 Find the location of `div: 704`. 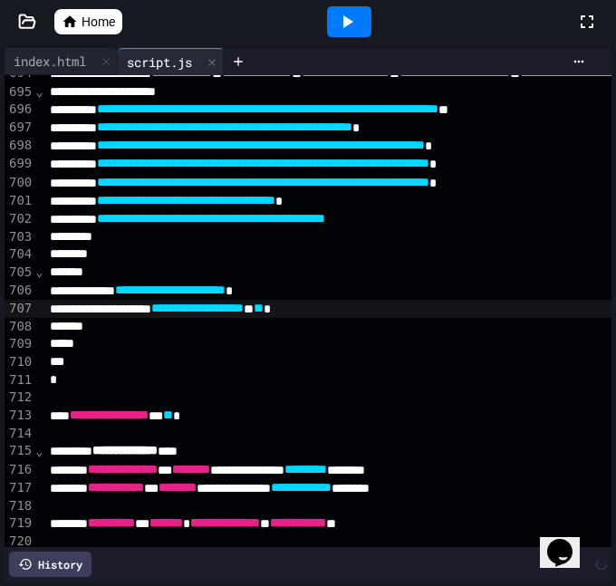

div: 704 is located at coordinates (19, 254).